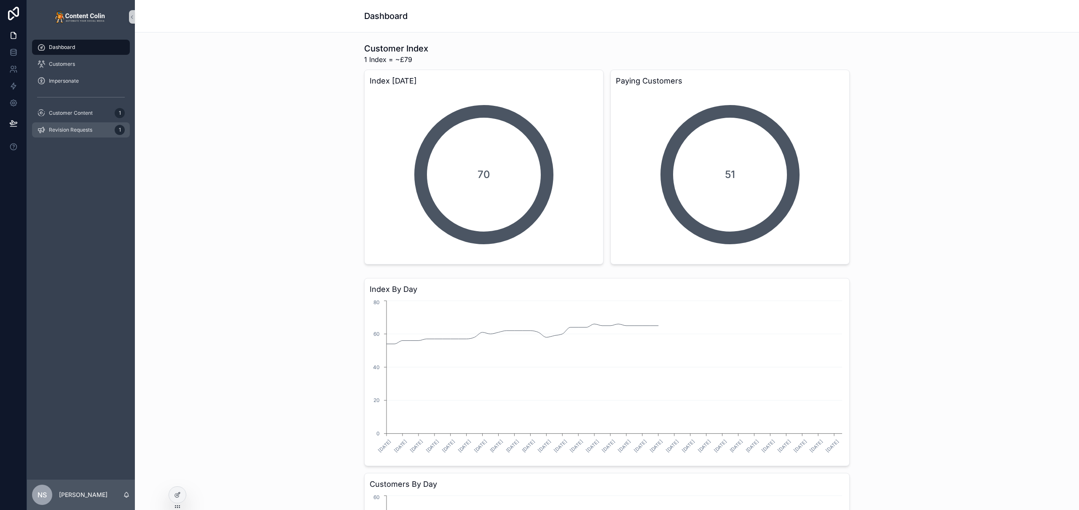  Describe the element at coordinates (376, 302) in the screenshot. I see `tspan: 80` at that location.